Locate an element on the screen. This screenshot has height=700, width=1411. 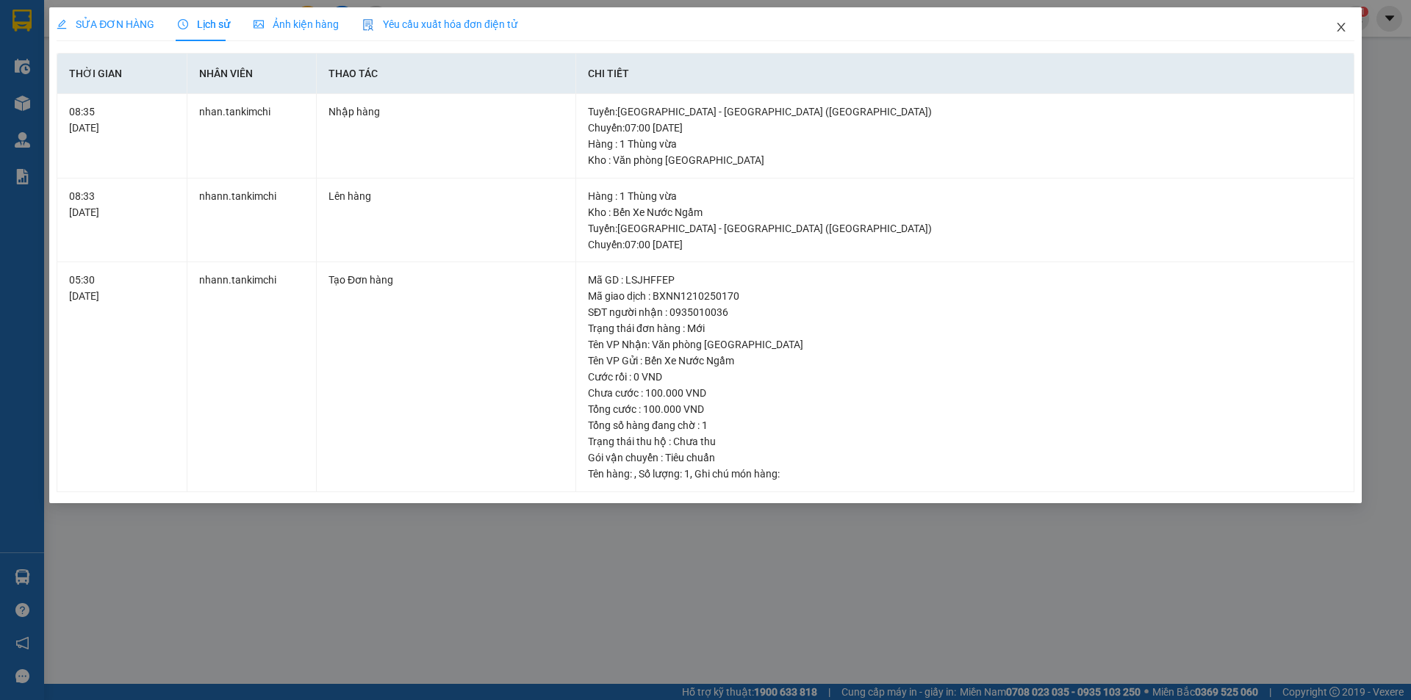
span: clock-circle is located at coordinates (183, 24).